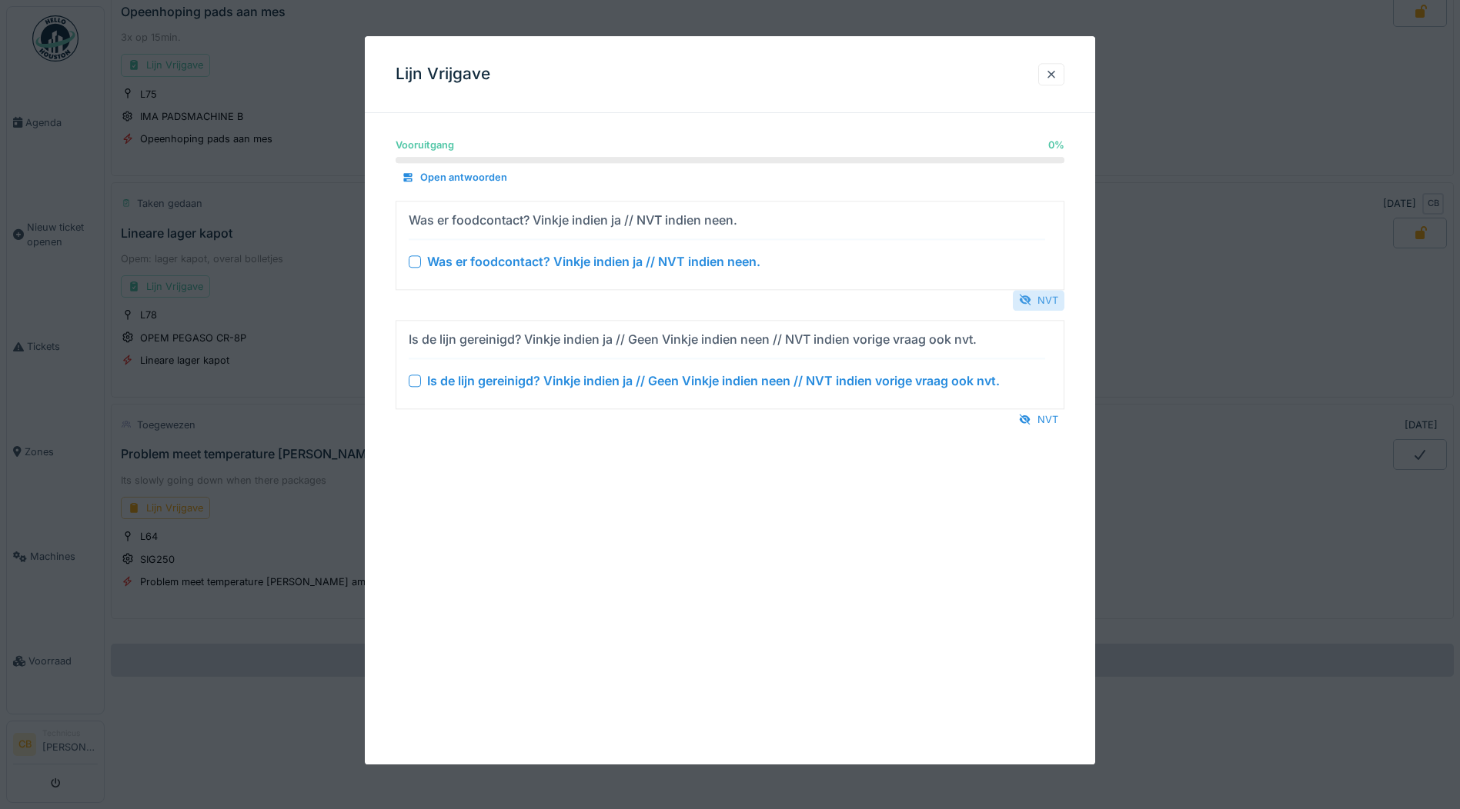  Describe the element at coordinates (425, 145) in the screenshot. I see `div: Vooruitgang` at that location.